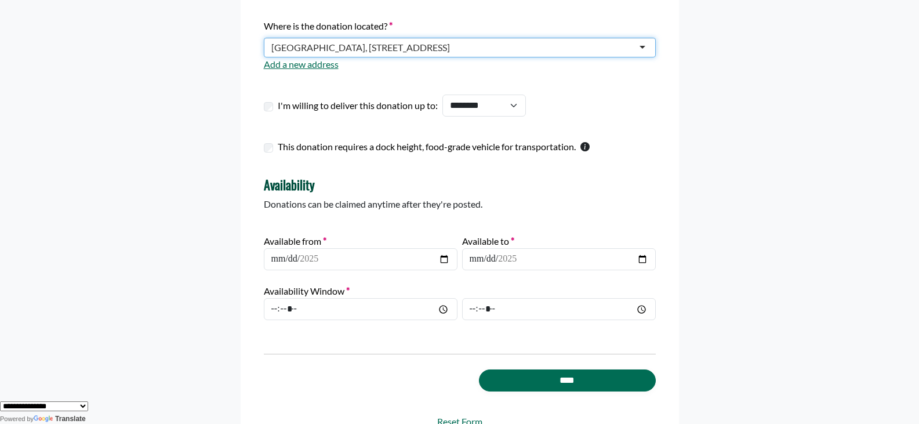 The height and width of the screenshot is (424, 919). Describe the element at coordinates (427, 147) in the screenshot. I see `label: This donation requires a dock height, food-grade vehicle for transportation.` at that location.